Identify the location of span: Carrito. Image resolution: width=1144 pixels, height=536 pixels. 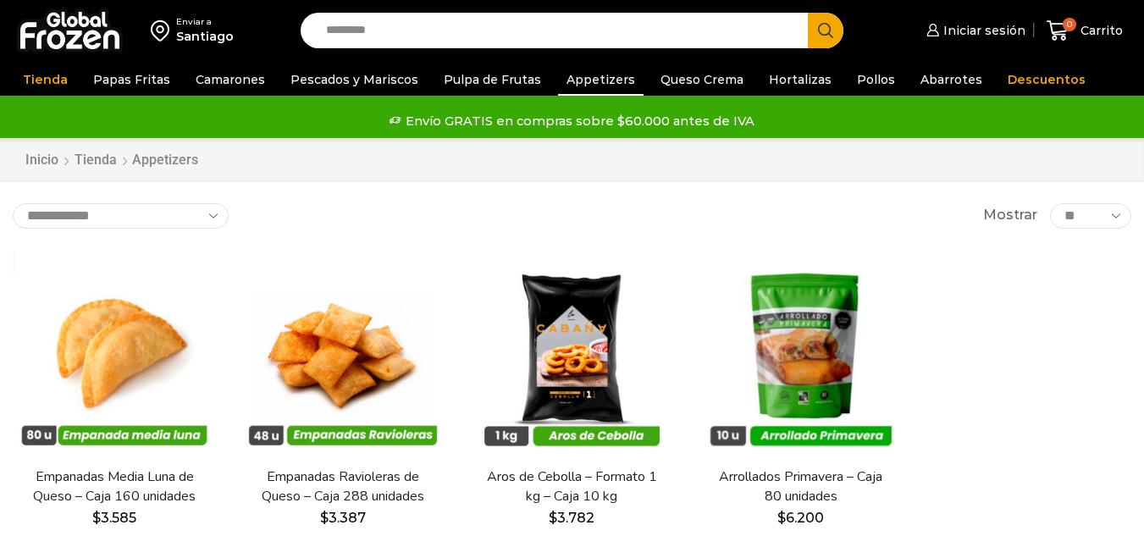
(1099, 30).